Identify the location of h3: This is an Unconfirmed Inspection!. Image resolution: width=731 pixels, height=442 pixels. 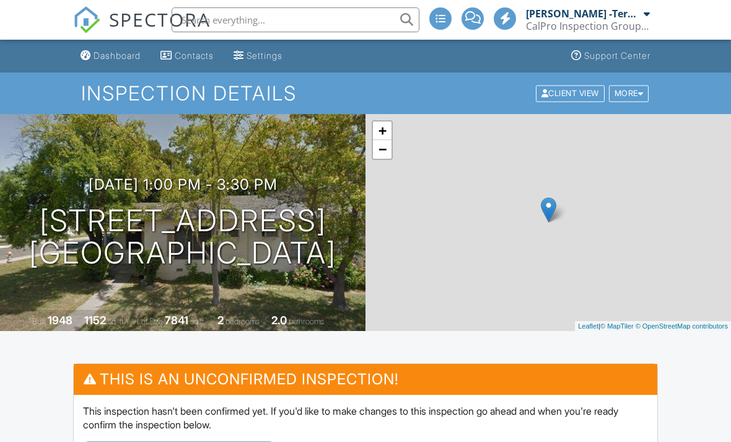
(365, 378).